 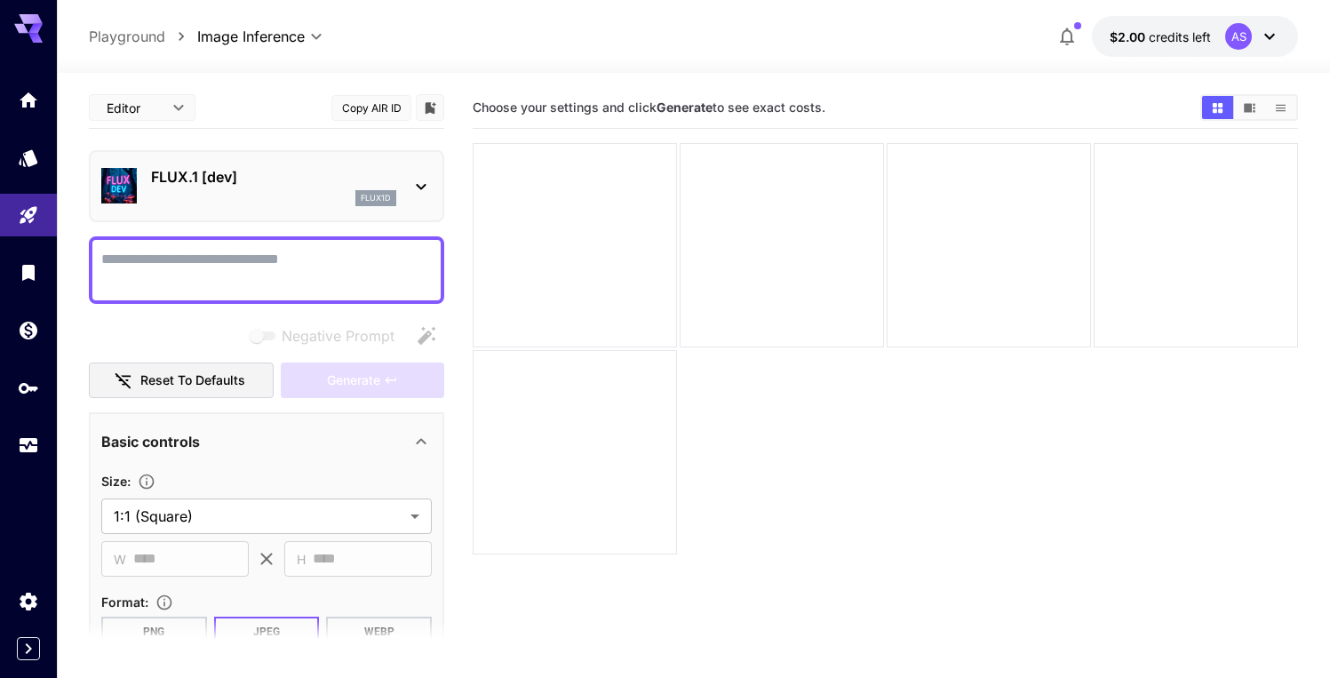 I want to click on a: Playground, so click(x=127, y=36).